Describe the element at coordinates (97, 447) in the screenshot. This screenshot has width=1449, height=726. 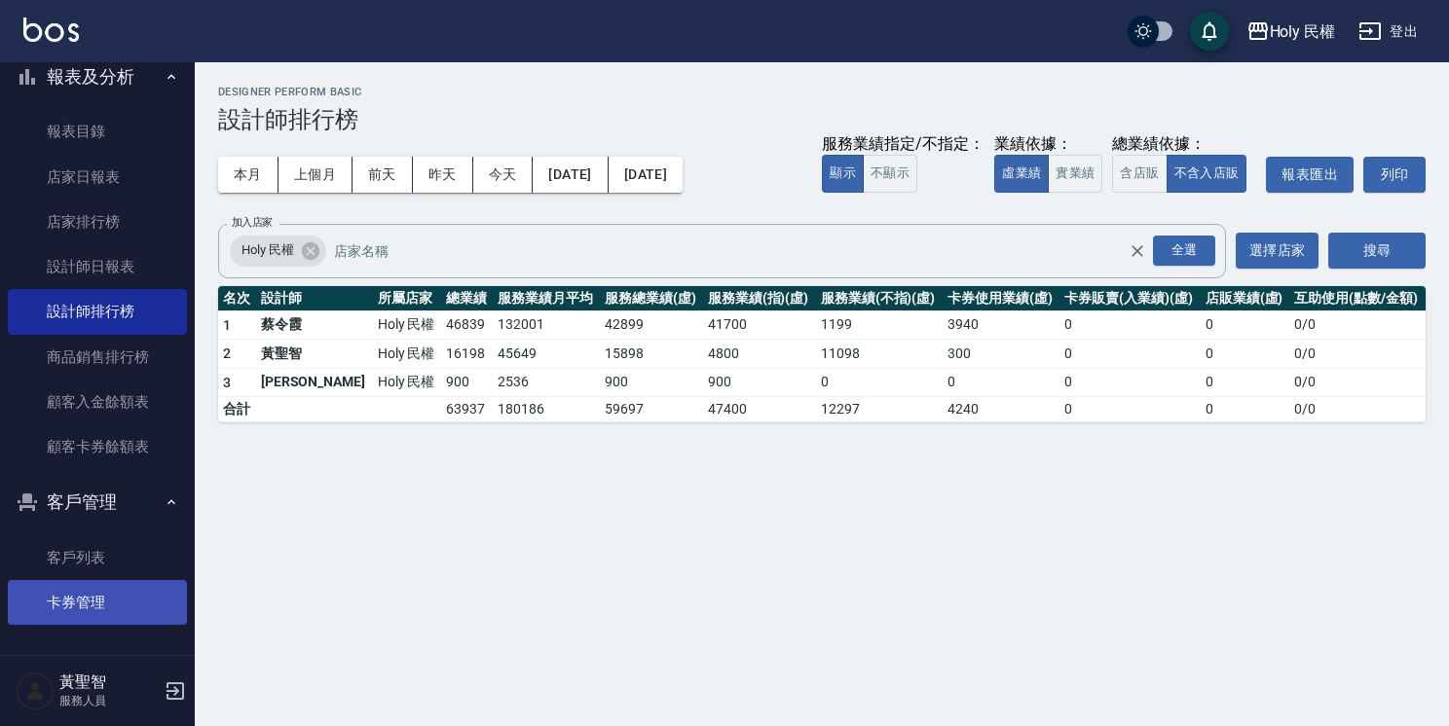
I see `a: 顧客卡券餘額表` at that location.